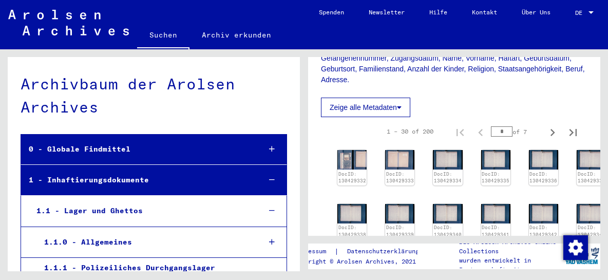  I want to click on img: Arolsen_neg.svg, so click(68, 23).